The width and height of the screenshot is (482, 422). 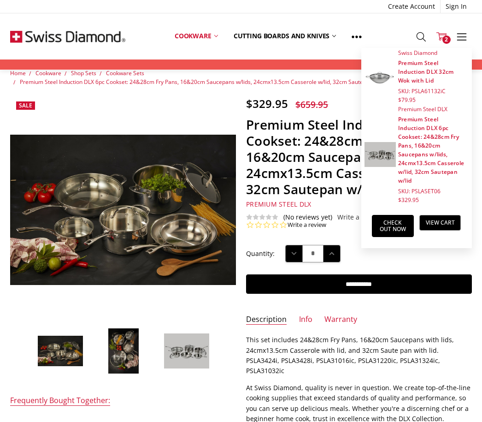 I want to click on span: $79.95, so click(x=432, y=100).